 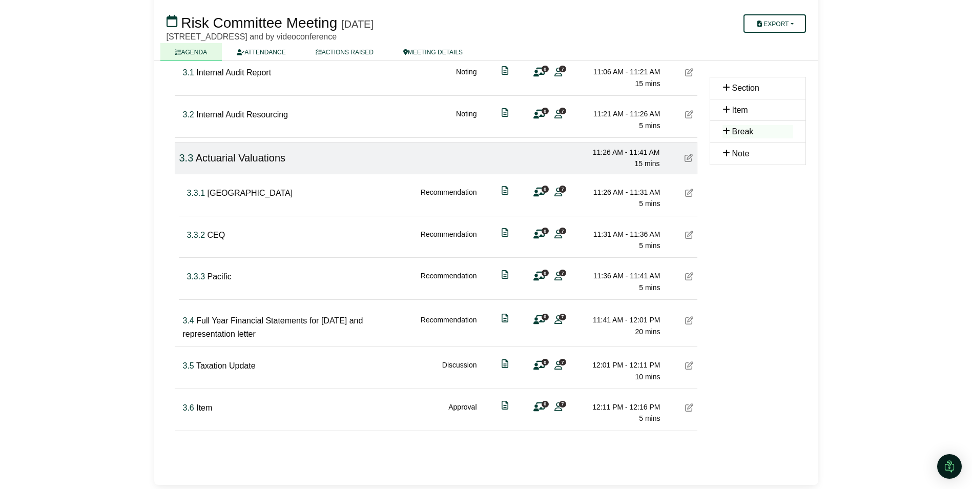 What do you see at coordinates (743, 131) in the screenshot?
I see `span: Break` at bounding box center [743, 131].